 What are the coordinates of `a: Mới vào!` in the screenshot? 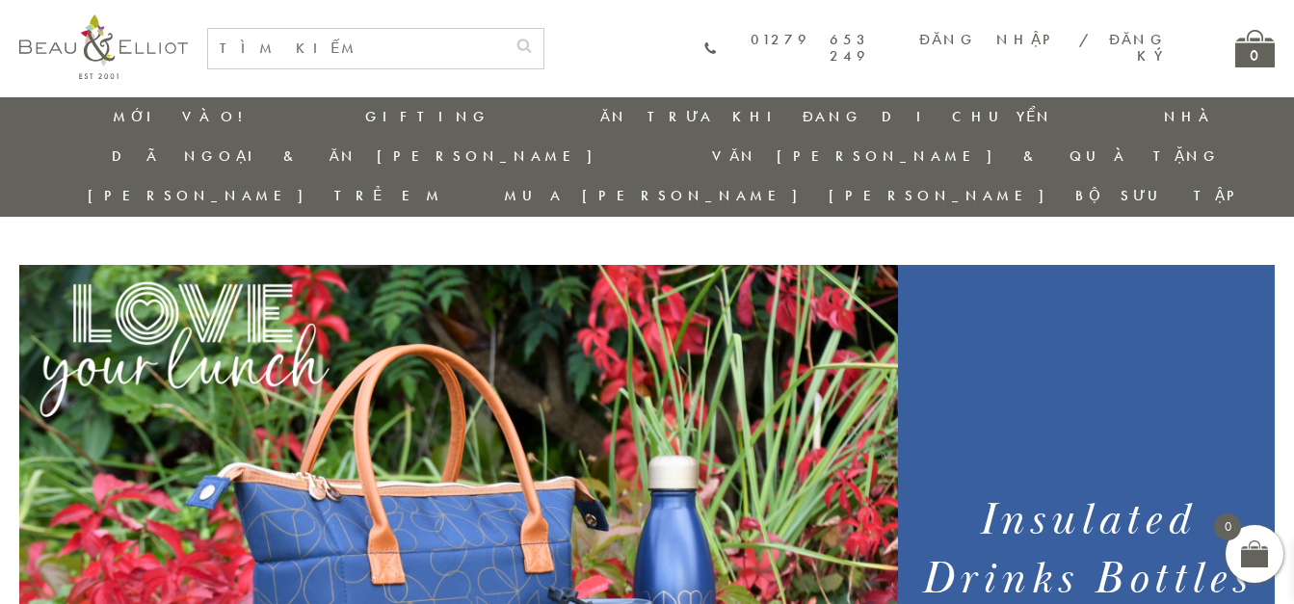 It's located at (184, 117).